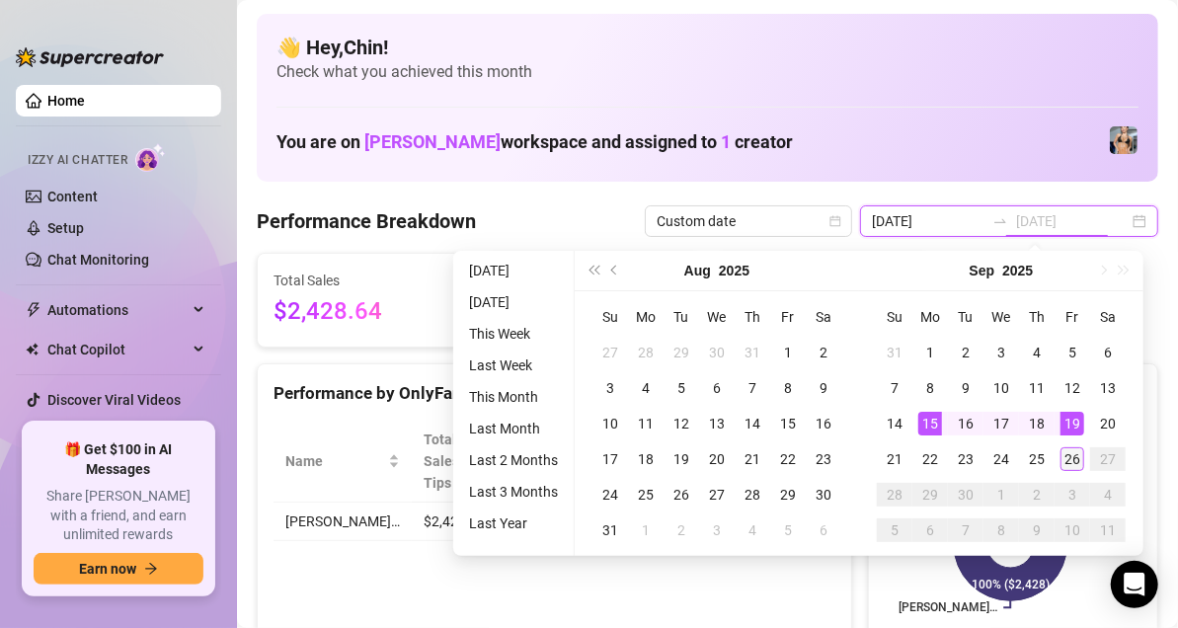  Describe the element at coordinates (65, 228) in the screenshot. I see `a: Setup` at that location.